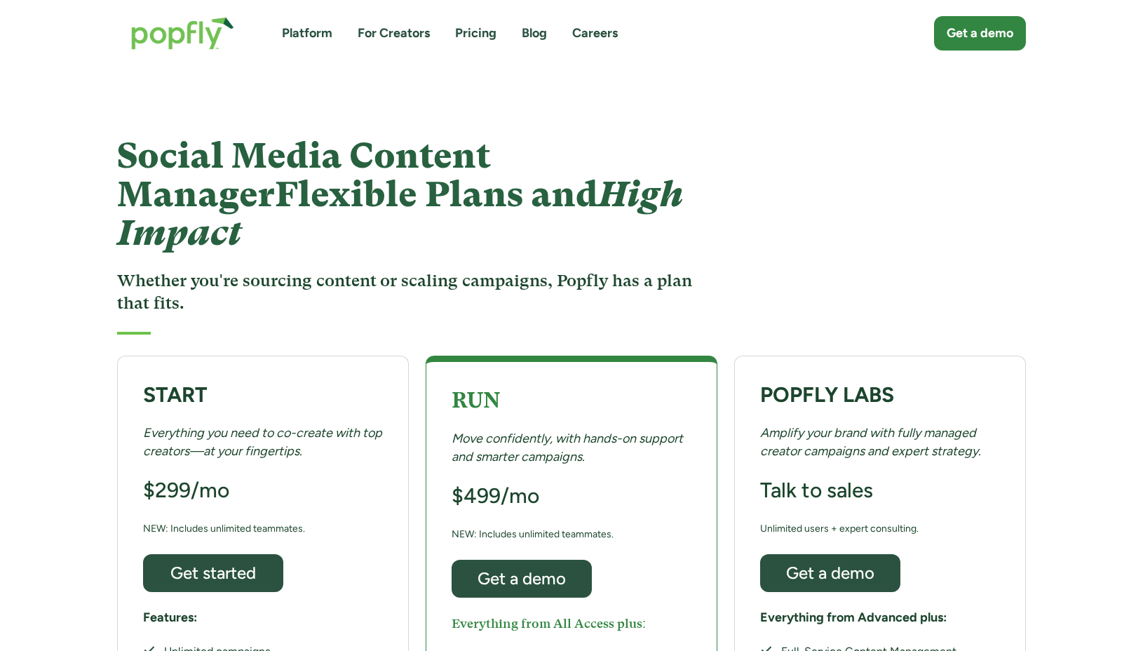  Describe the element at coordinates (170, 617) in the screenshot. I see `h5: Features:` at that location.